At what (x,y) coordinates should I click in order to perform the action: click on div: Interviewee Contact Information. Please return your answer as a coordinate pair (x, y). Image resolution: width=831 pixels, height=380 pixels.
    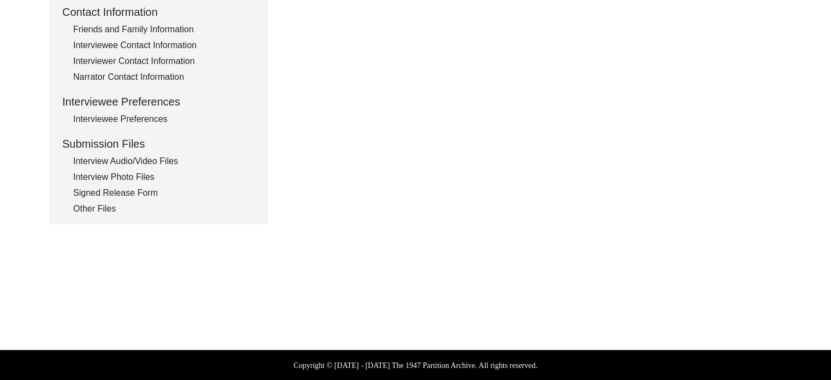
    Looking at the image, I should click on (164, 45).